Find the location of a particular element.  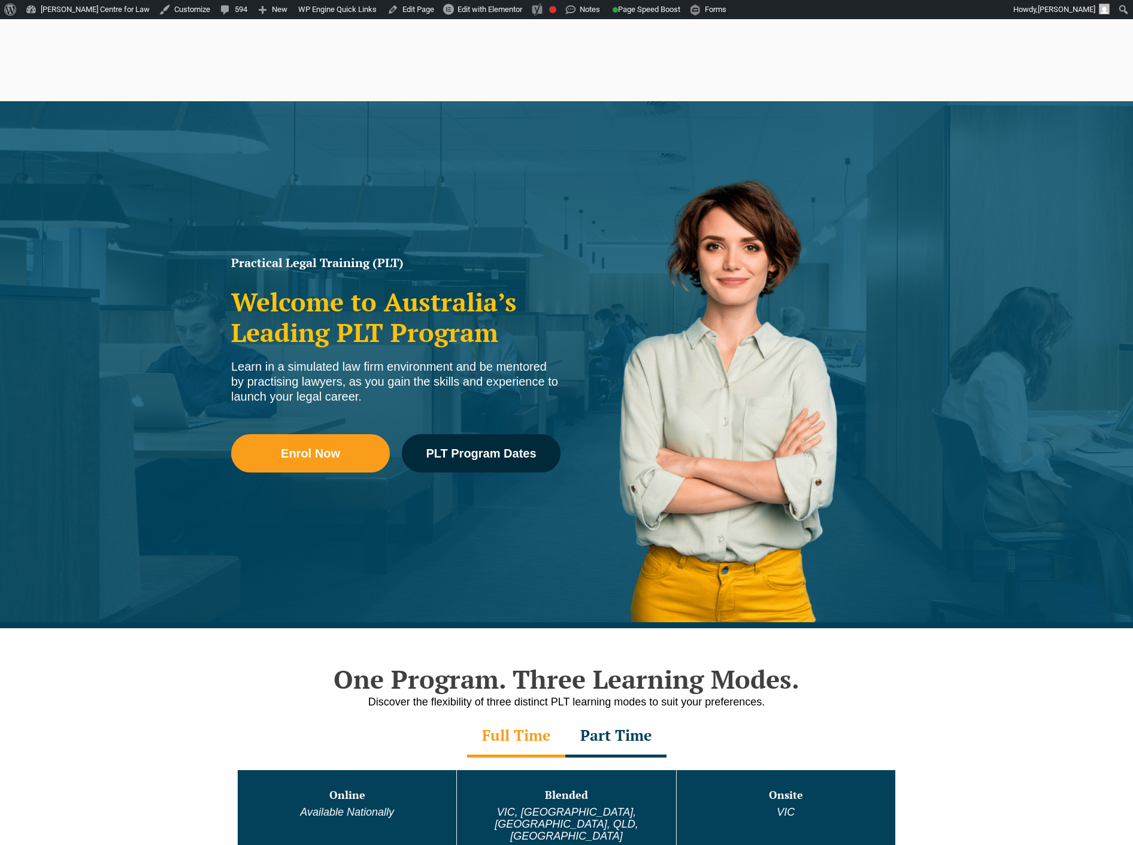

a: PLT Program Dates is located at coordinates (481, 453).